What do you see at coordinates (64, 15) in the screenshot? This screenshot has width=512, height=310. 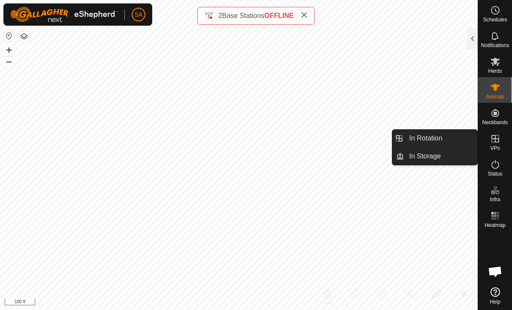 I see `img: Gallagher Logo` at bounding box center [64, 15].